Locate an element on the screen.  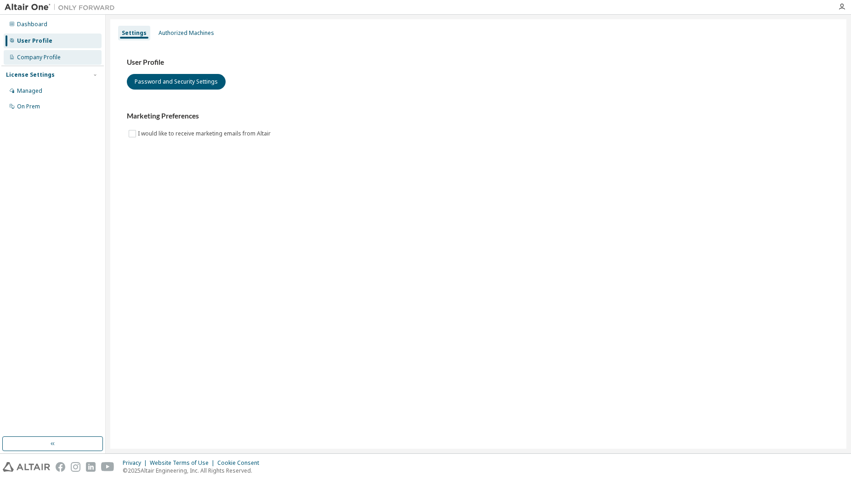
button: Password and Security Settings is located at coordinates (176, 82).